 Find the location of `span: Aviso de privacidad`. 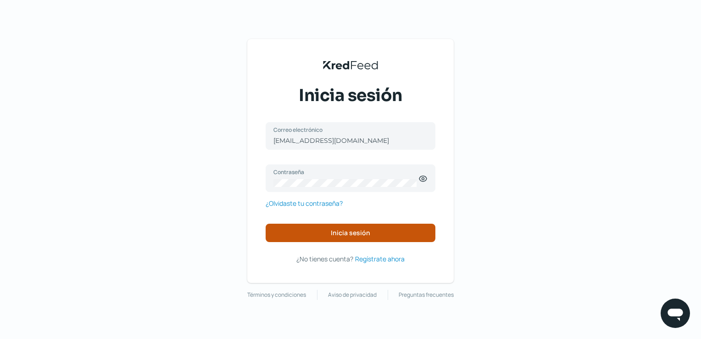

span: Aviso de privacidad is located at coordinates (352, 295).